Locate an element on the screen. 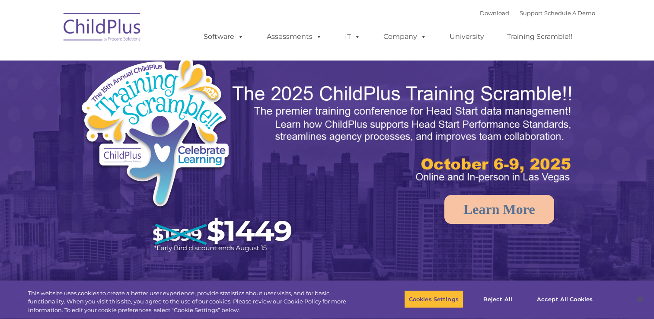 This screenshot has height=319, width=654. a: Download is located at coordinates (494, 13).